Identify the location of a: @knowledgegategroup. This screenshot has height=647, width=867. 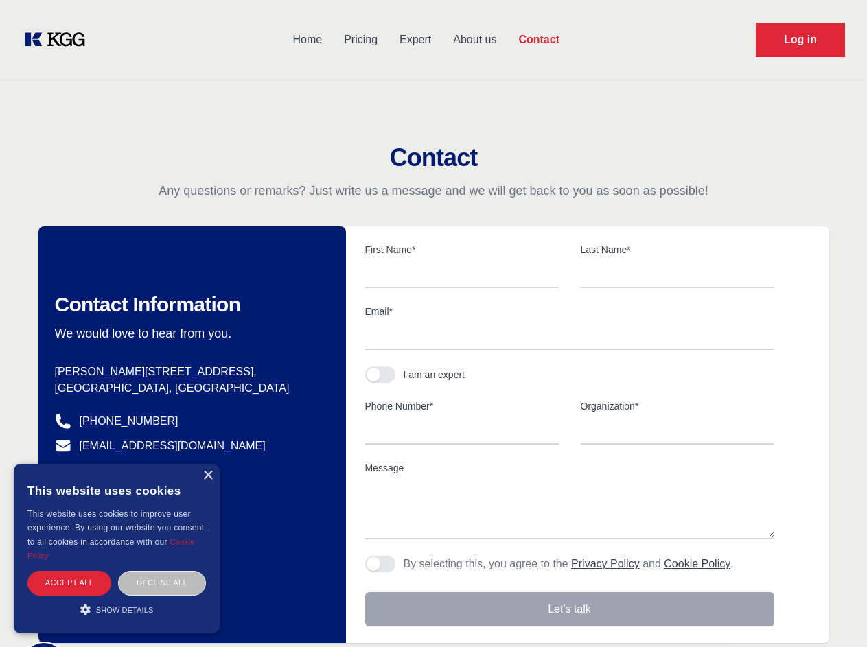
(123, 471).